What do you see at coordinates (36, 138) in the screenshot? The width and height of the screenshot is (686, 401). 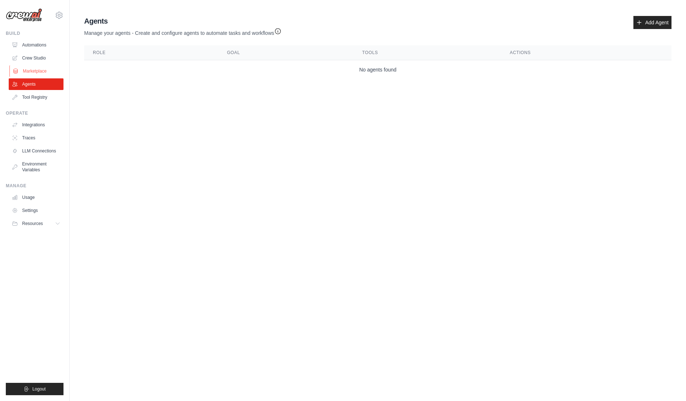 I see `a: Traces` at bounding box center [36, 138].